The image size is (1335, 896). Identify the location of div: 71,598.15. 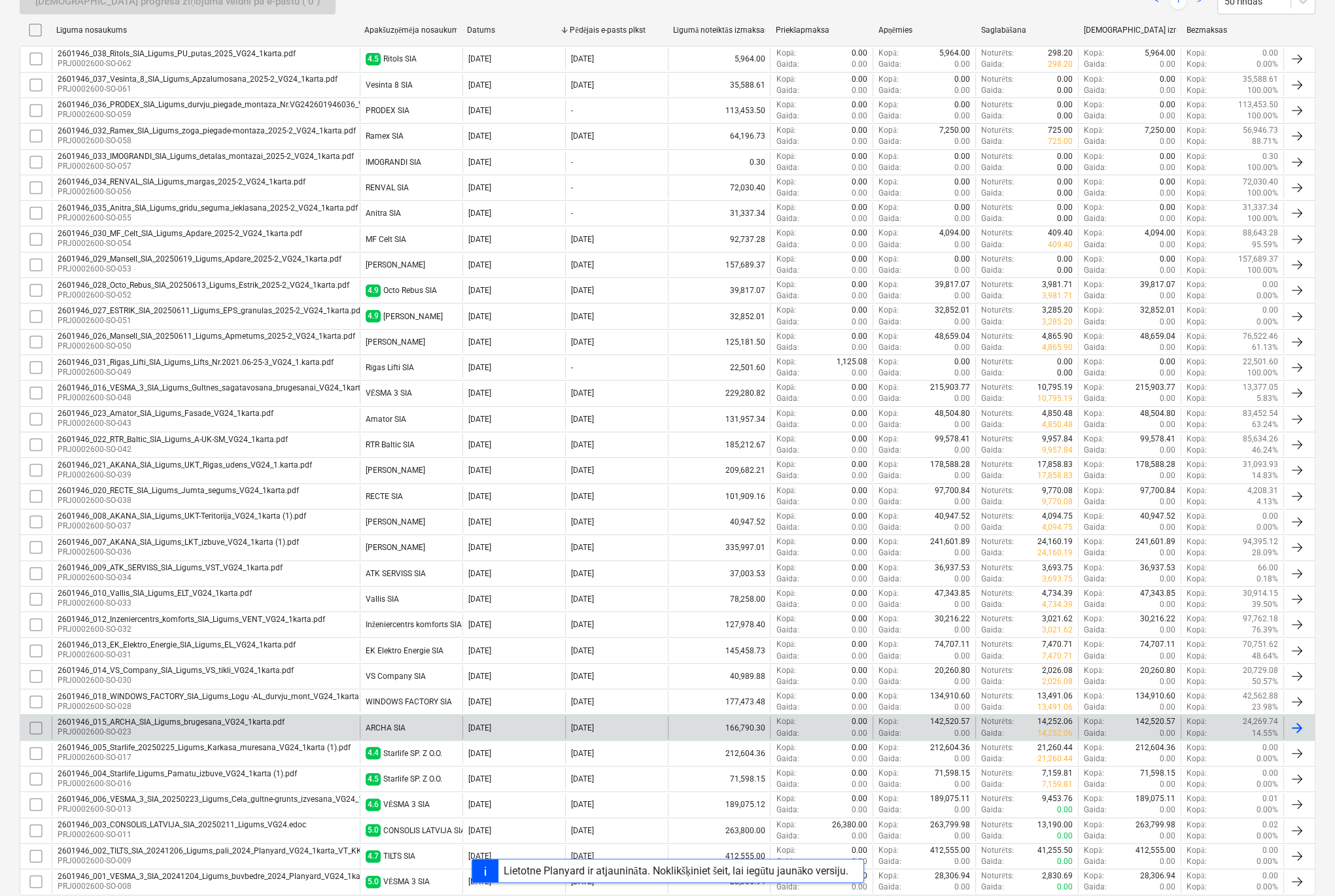
(719, 779).